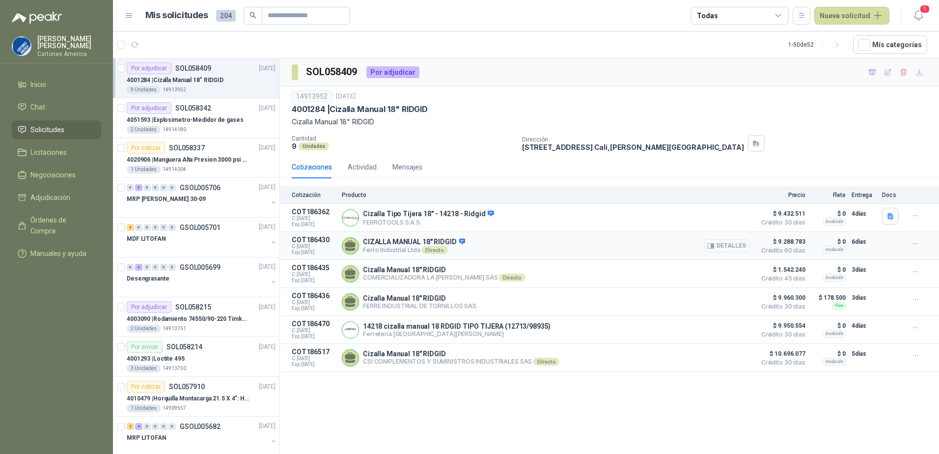  I want to click on div: 9 Unidades, so click(143, 90).